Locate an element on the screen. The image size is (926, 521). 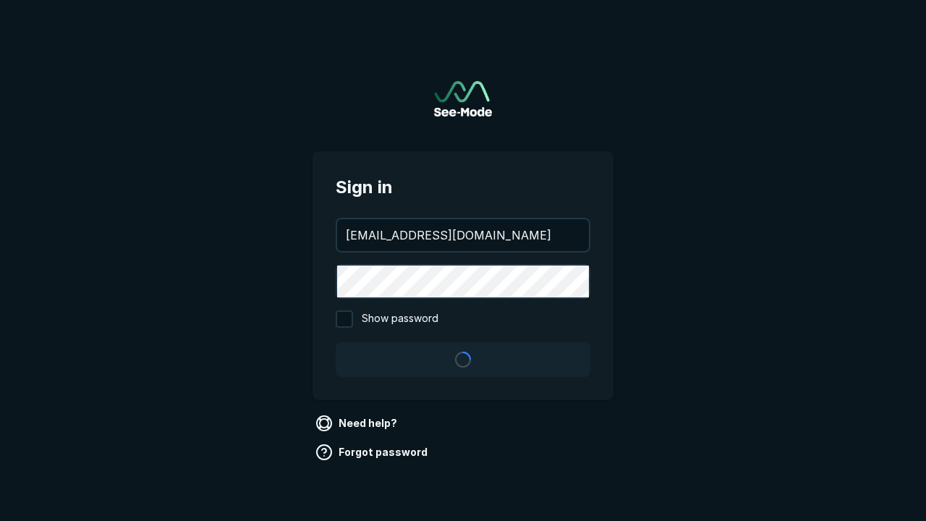
span: Show password is located at coordinates (400, 319).